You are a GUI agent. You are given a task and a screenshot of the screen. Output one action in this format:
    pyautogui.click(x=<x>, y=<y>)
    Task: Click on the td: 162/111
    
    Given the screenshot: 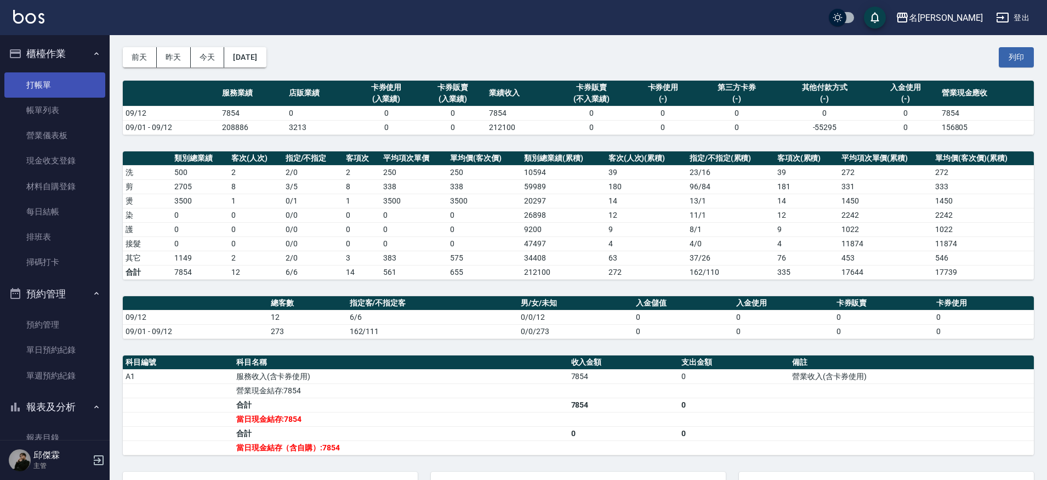 What is the action you would take?
    pyautogui.click(x=433, y=331)
    